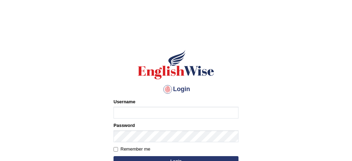 The height and width of the screenshot is (161, 352). What do you see at coordinates (176, 89) in the screenshot?
I see `h4: Login` at bounding box center [176, 89].